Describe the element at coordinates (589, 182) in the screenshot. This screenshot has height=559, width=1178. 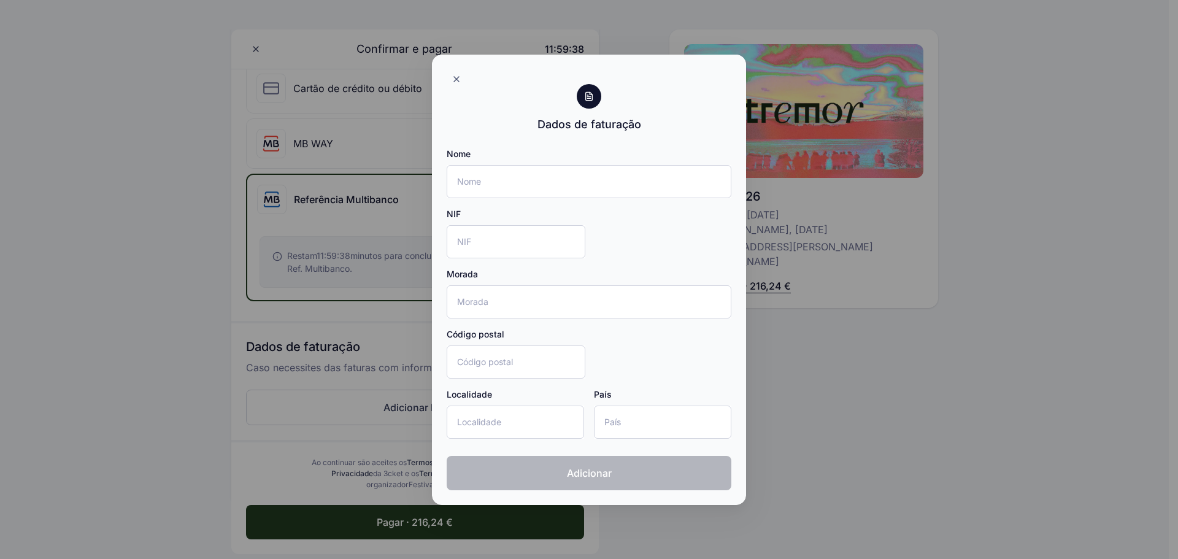
I see `input: Nome` at that location.